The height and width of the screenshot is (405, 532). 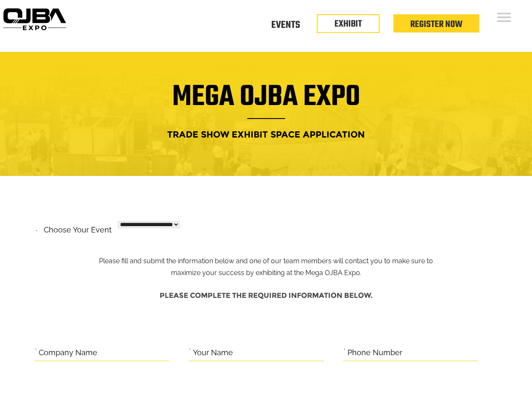 What do you see at coordinates (375, 352) in the screenshot?
I see `label: Phone Number` at bounding box center [375, 352].